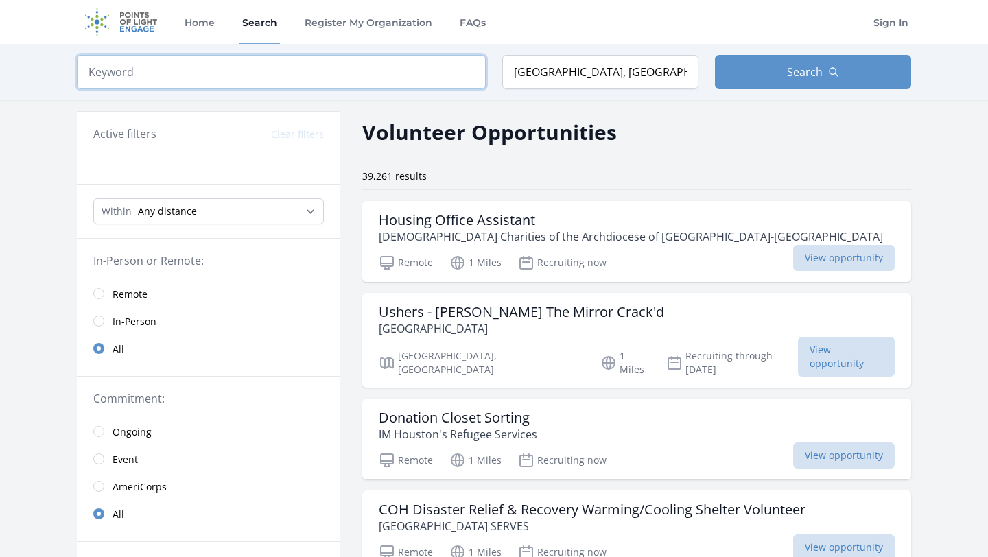 This screenshot has height=557, width=988. Describe the element at coordinates (805, 72) in the screenshot. I see `span: Search` at that location.